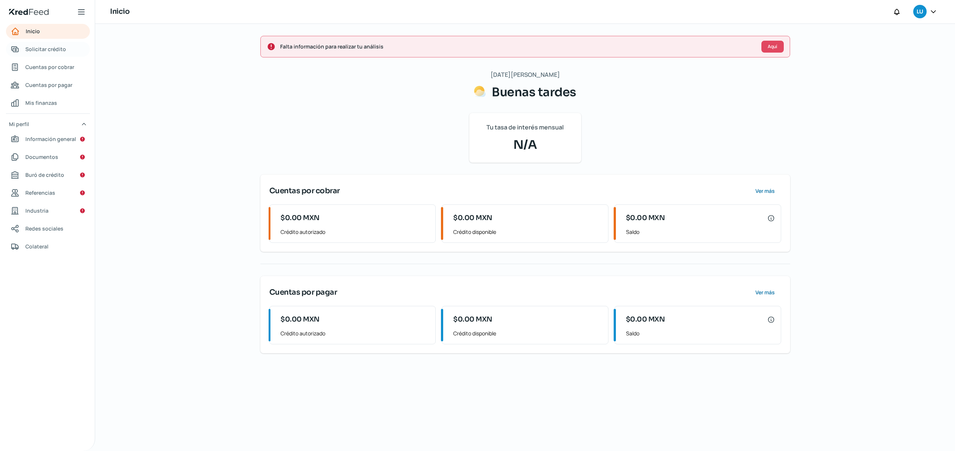  What do you see at coordinates (33, 31) in the screenshot?
I see `span: Inicio` at bounding box center [33, 31].